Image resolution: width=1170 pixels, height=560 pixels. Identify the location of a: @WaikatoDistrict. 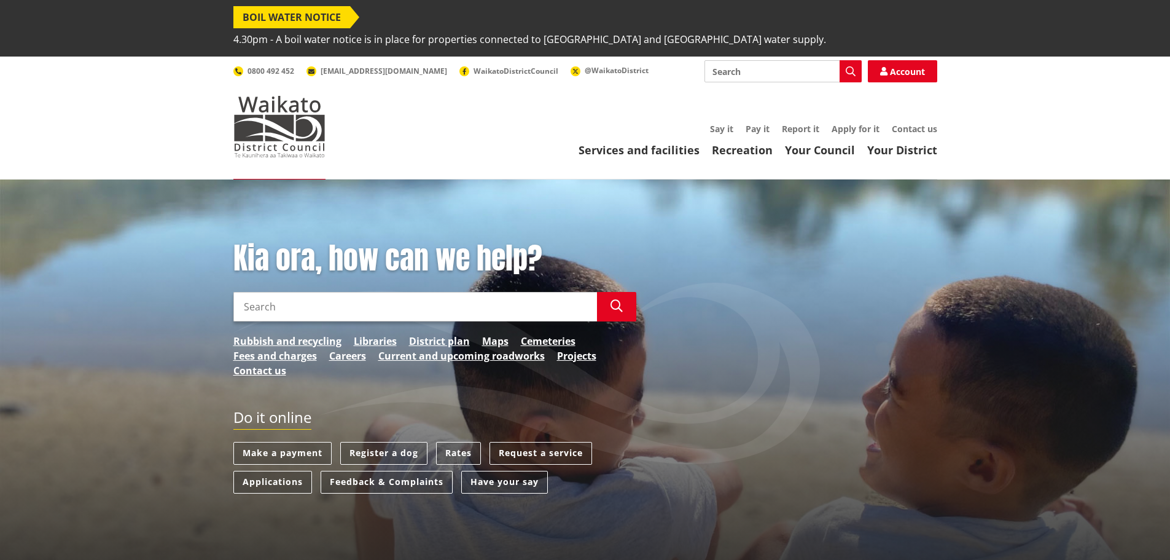
(609, 70).